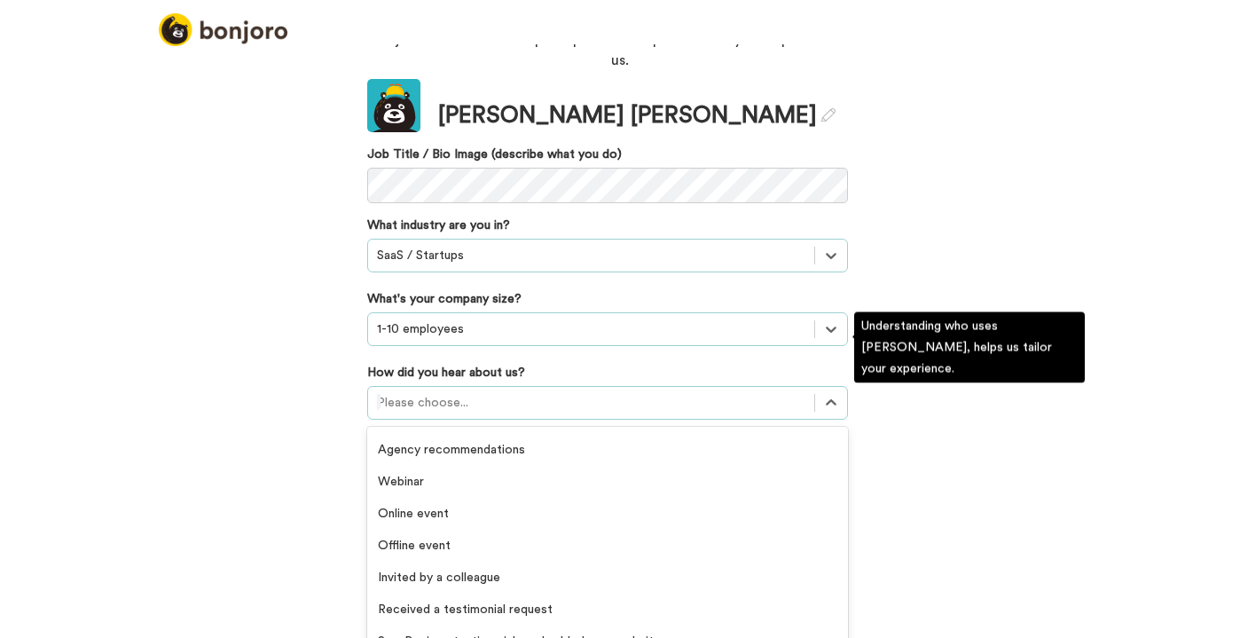 This screenshot has height=638, width=1240. Describe the element at coordinates (608, 609) in the screenshot. I see `div: Received a testimonial request` at that location.